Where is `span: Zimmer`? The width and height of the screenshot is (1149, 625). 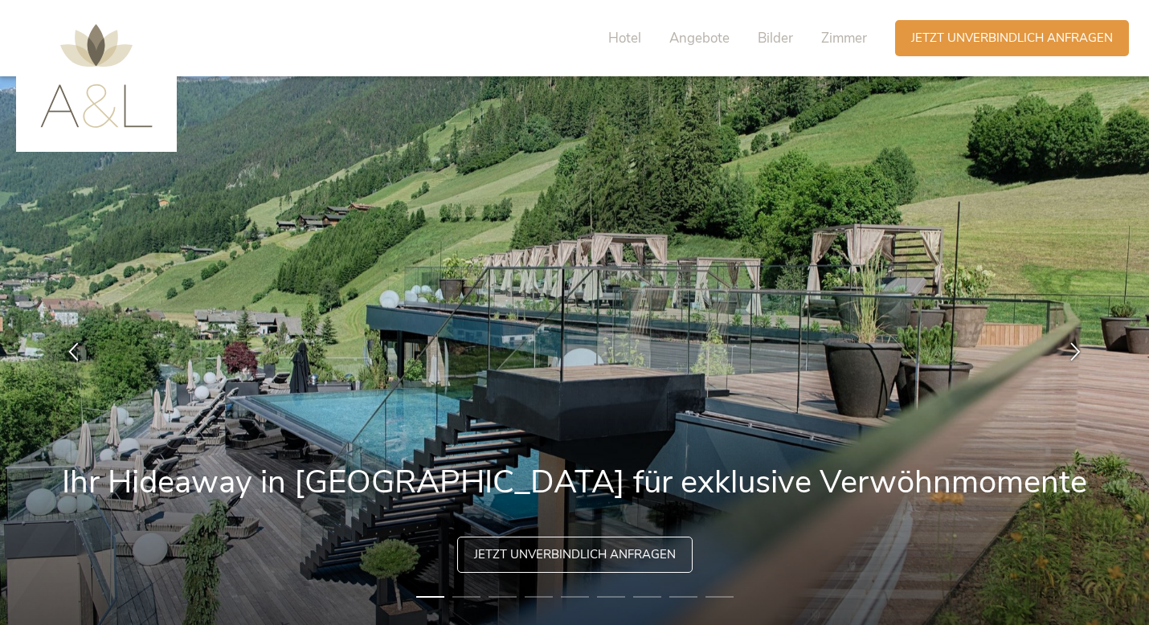 span: Zimmer is located at coordinates (844, 38).